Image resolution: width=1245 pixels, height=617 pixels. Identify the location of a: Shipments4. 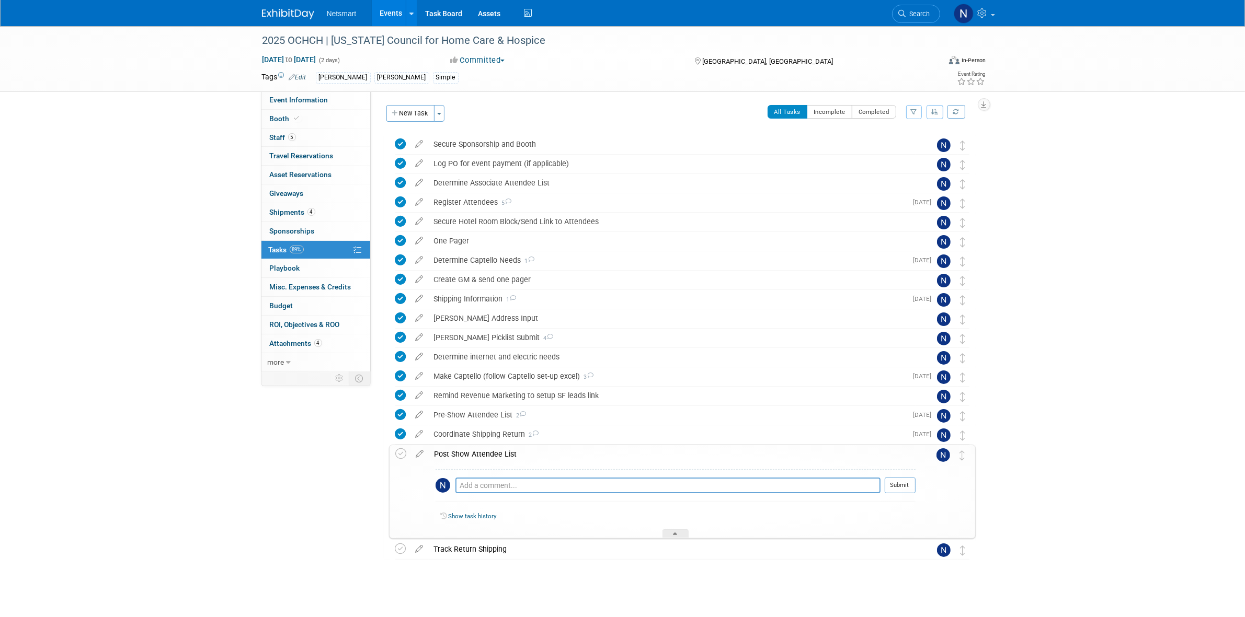
(316, 212).